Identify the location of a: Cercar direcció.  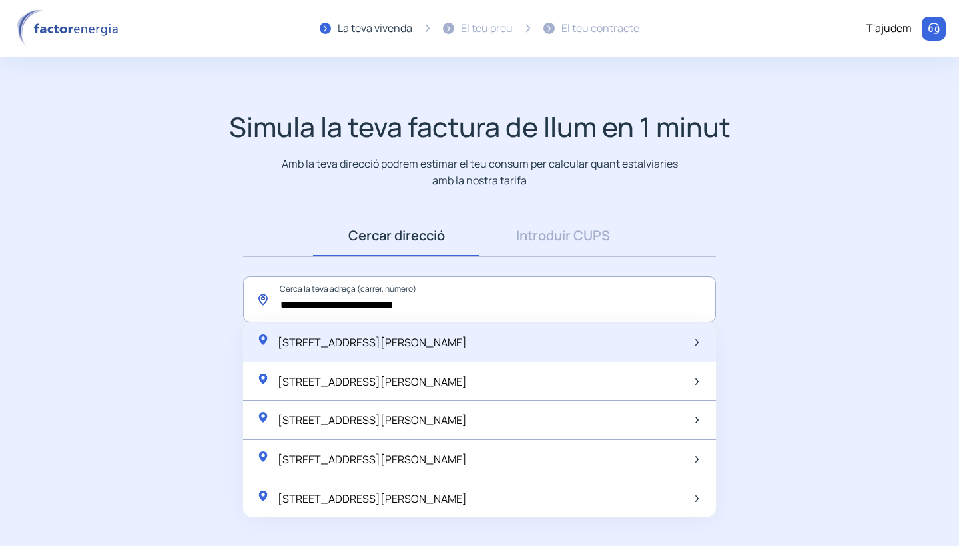
(396, 236).